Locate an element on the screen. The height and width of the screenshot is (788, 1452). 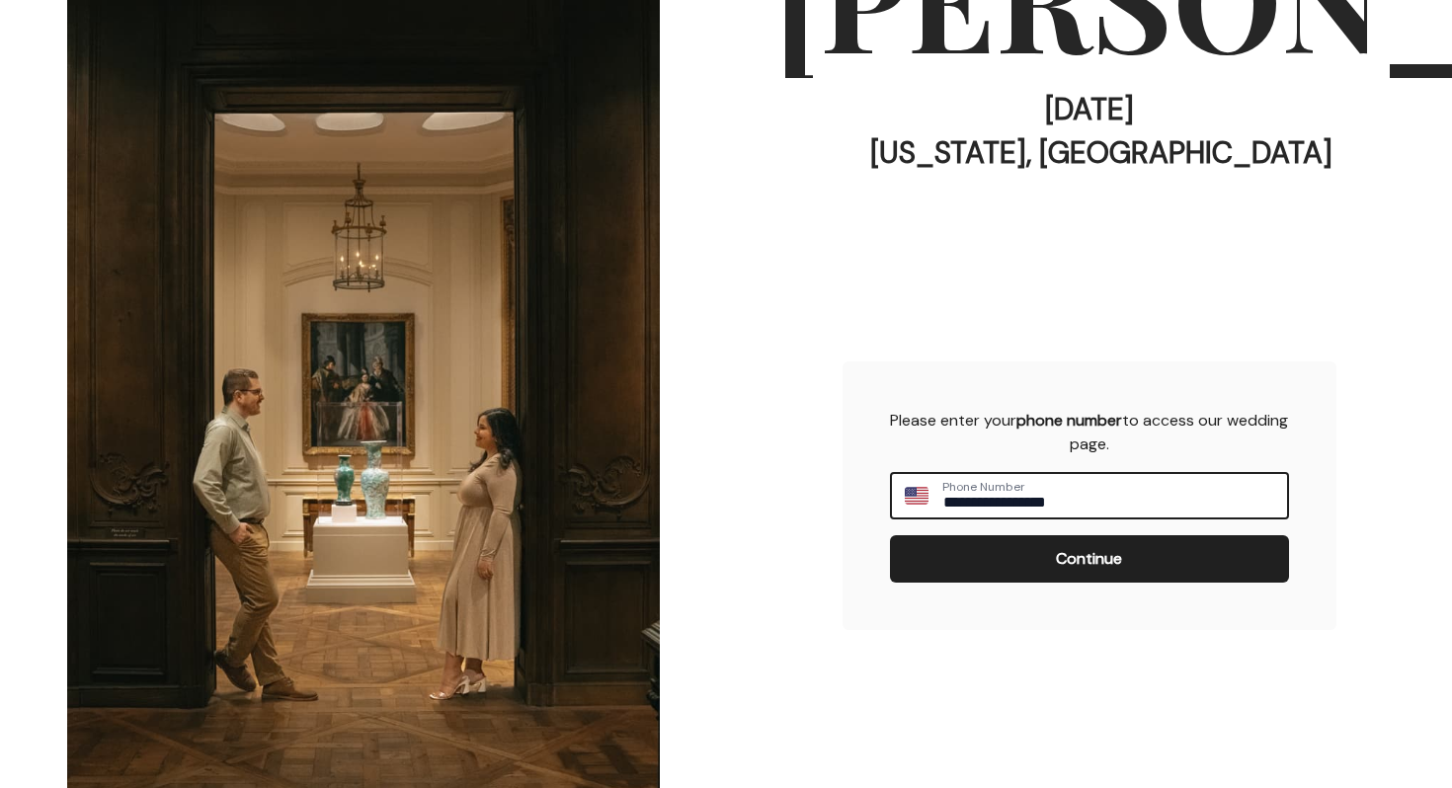
span: Continue is located at coordinates (1089, 559).